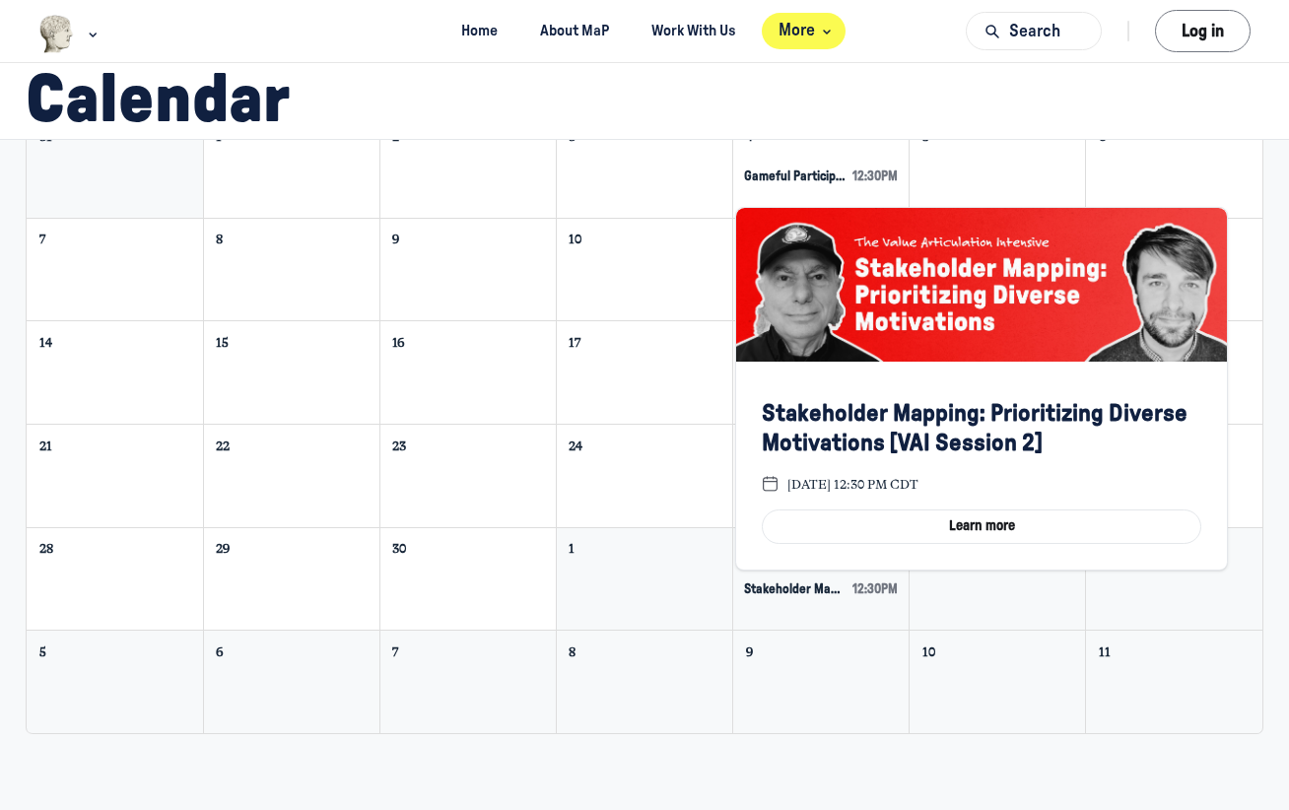 This screenshot has height=810, width=1289. What do you see at coordinates (575, 445) in the screenshot?
I see `a: September 24, 2025` at bounding box center [575, 445].